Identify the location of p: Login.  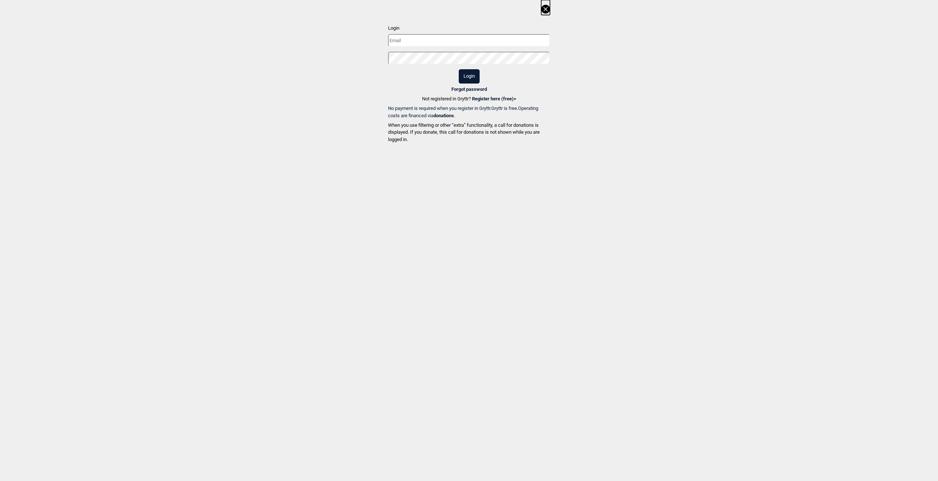
(469, 28).